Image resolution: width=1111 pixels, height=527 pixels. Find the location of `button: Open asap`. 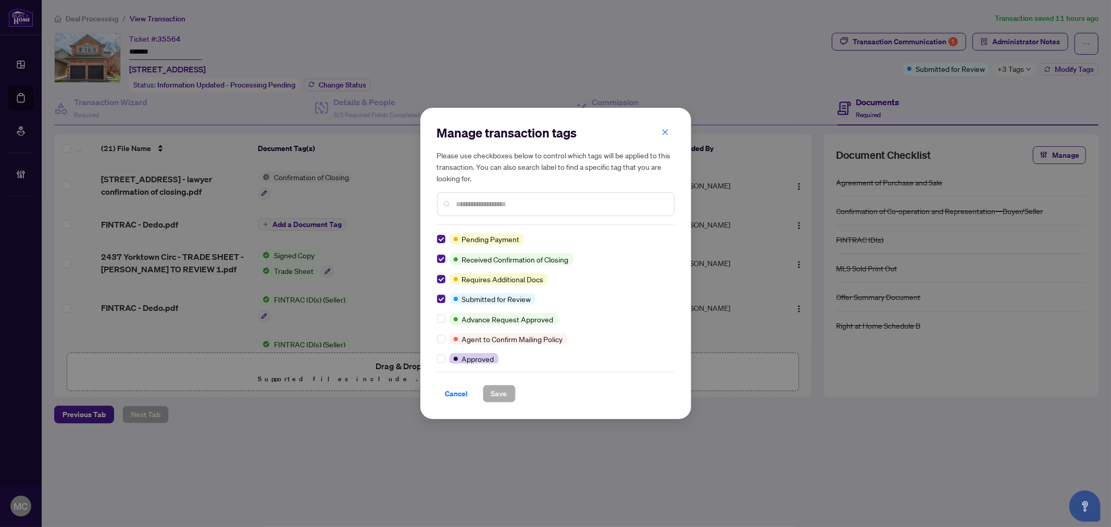

button: Open asap is located at coordinates (1085, 506).